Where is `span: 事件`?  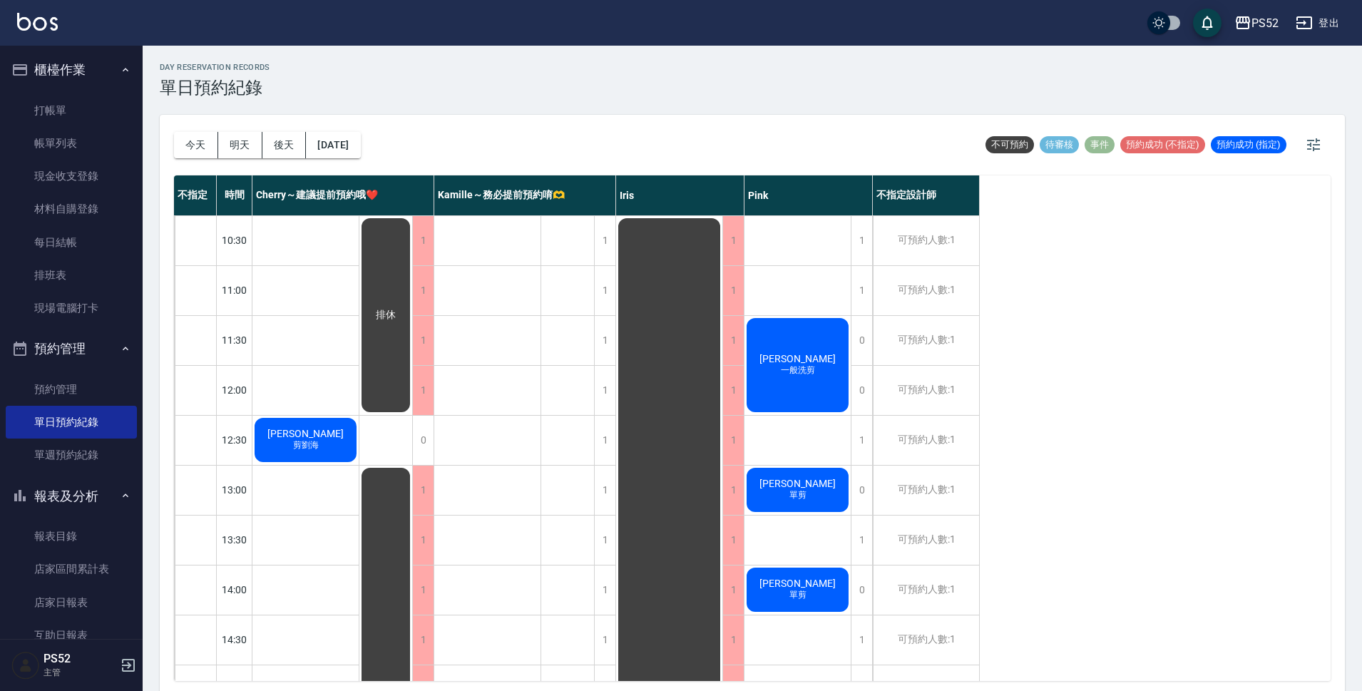
span: 事件 is located at coordinates (1100, 145).